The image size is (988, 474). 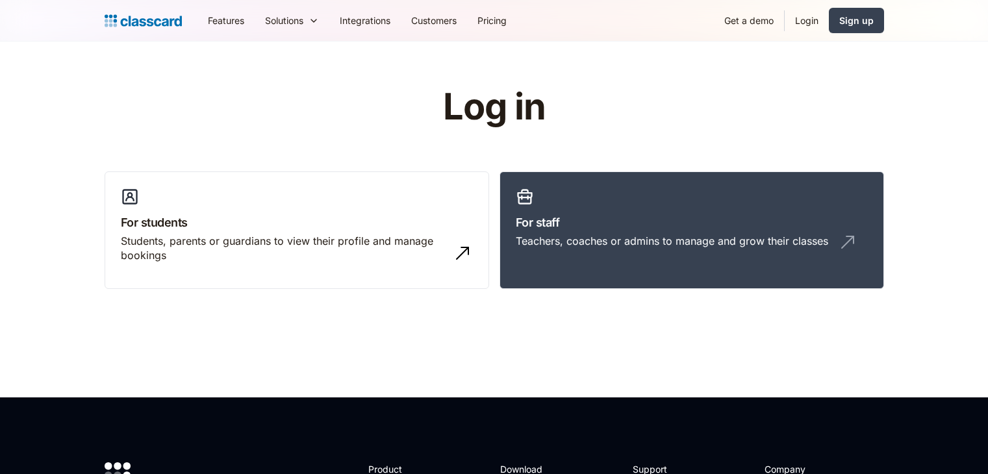 I want to click on h1: Log in, so click(x=494, y=107).